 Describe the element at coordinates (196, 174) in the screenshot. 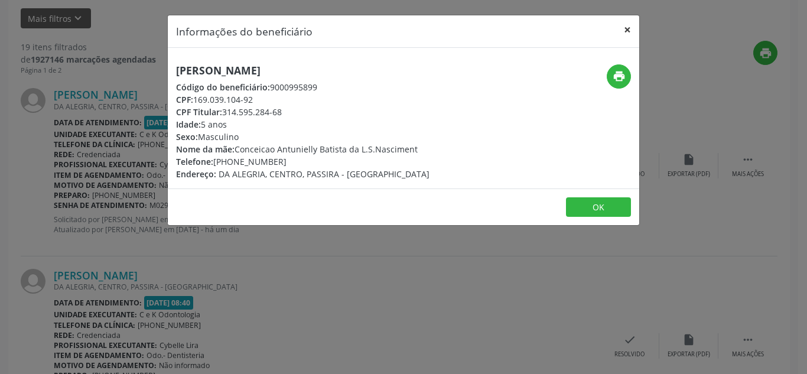

I see `span: Endereço:` at that location.